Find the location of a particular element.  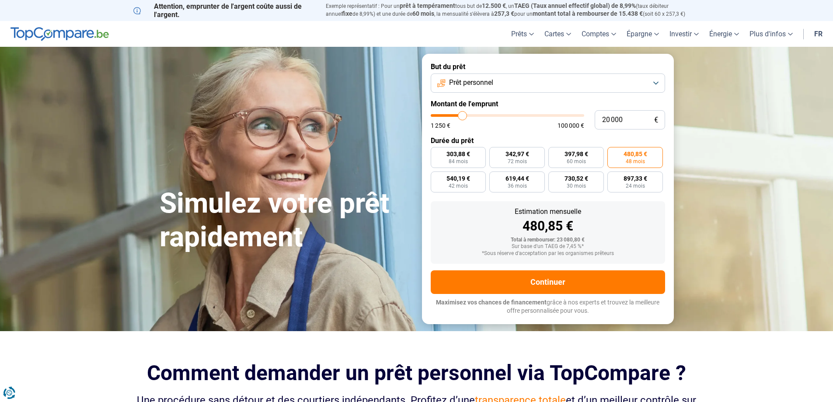

span: montant total à rembourser de 15.438 € is located at coordinates (588, 14).